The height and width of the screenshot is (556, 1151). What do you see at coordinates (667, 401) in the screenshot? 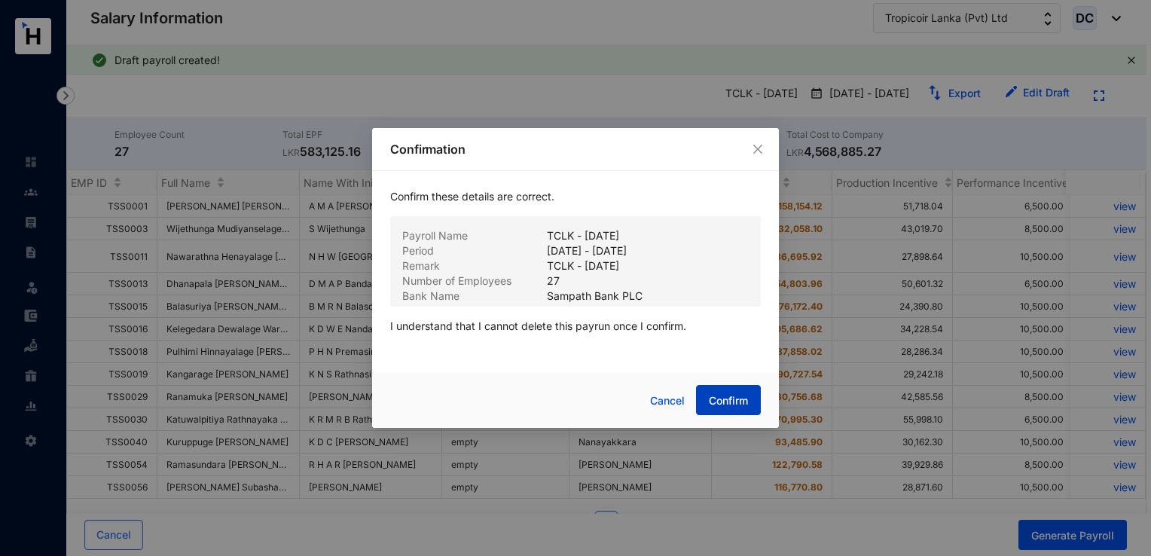
I see `span: Cancel` at bounding box center [667, 401].